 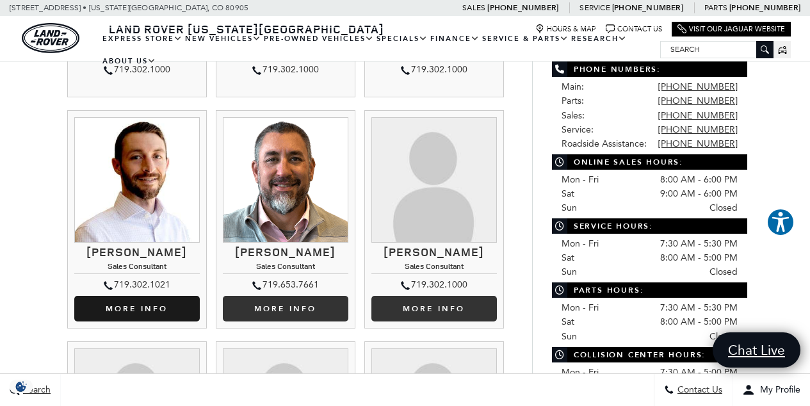 What do you see at coordinates (757, 350) in the screenshot?
I see `span: Chat Live` at bounding box center [757, 350].